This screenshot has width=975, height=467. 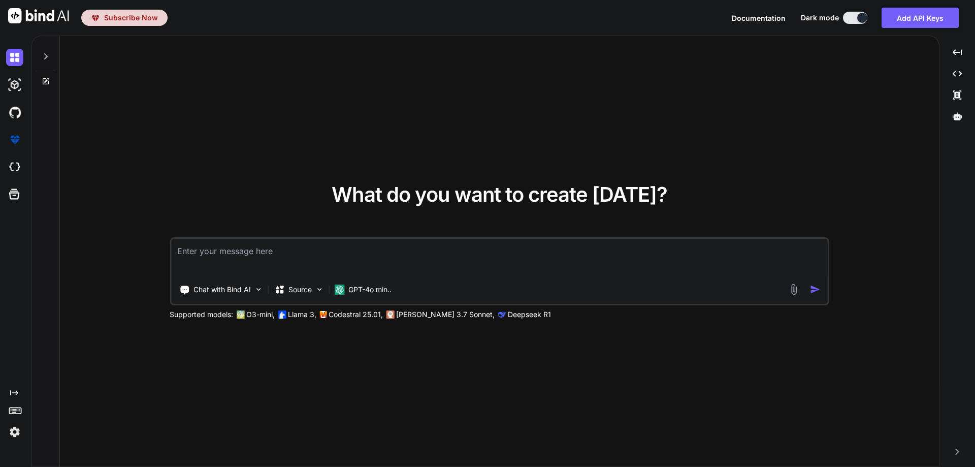 I want to click on img: Pick Tools, so click(x=258, y=289).